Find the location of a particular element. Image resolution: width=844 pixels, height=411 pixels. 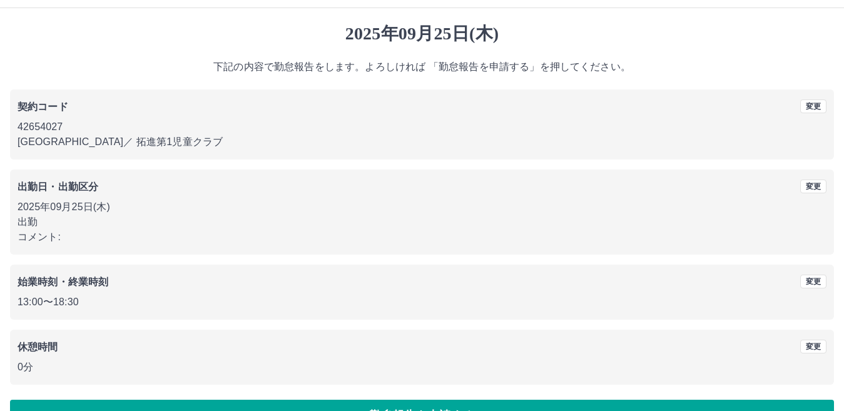

b: 契約コード is located at coordinates (43, 106).